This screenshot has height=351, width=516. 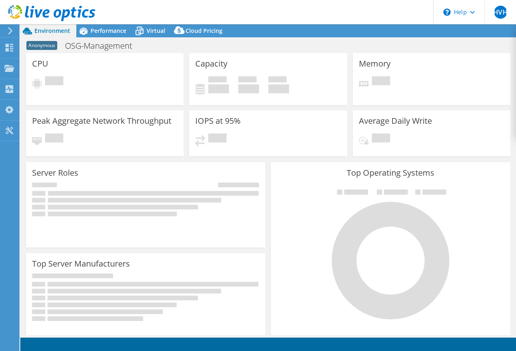 What do you see at coordinates (204, 30) in the screenshot?
I see `span: Cloud Pricing` at bounding box center [204, 30].